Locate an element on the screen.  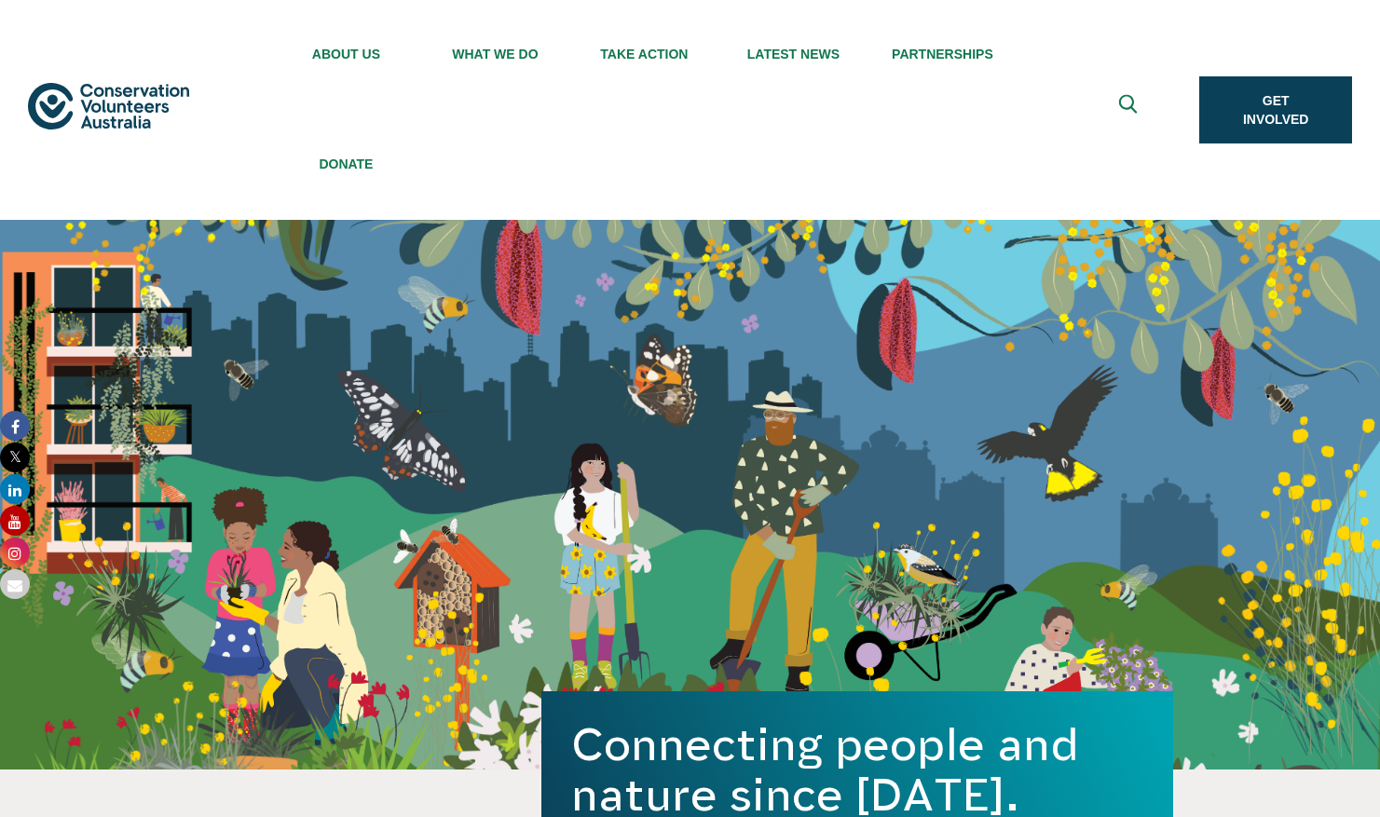
span: Latest News is located at coordinates (793, 54).